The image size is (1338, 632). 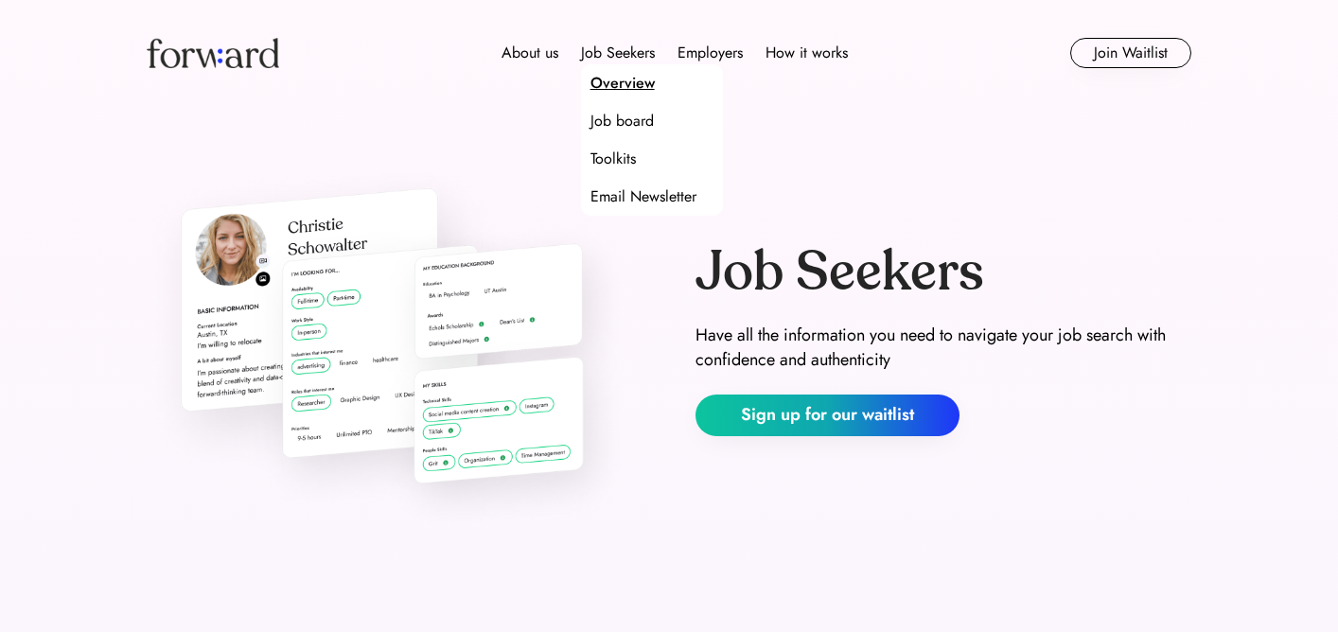 I want to click on div: Employers, so click(x=710, y=53).